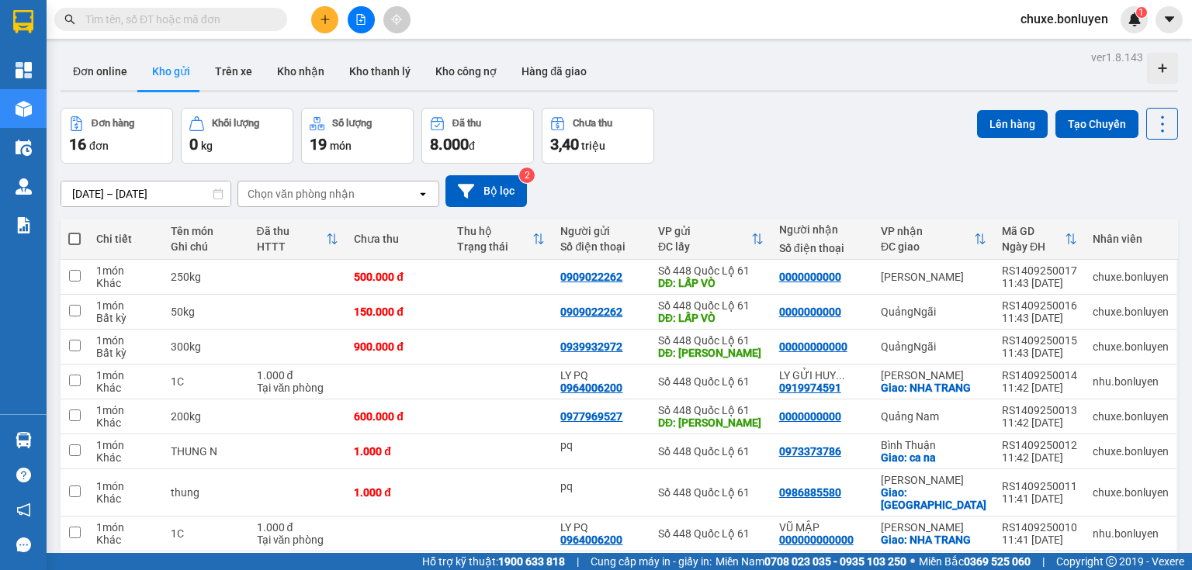  Describe the element at coordinates (1117, 57) in the screenshot. I see `div: ver 1.8.143` at that location.